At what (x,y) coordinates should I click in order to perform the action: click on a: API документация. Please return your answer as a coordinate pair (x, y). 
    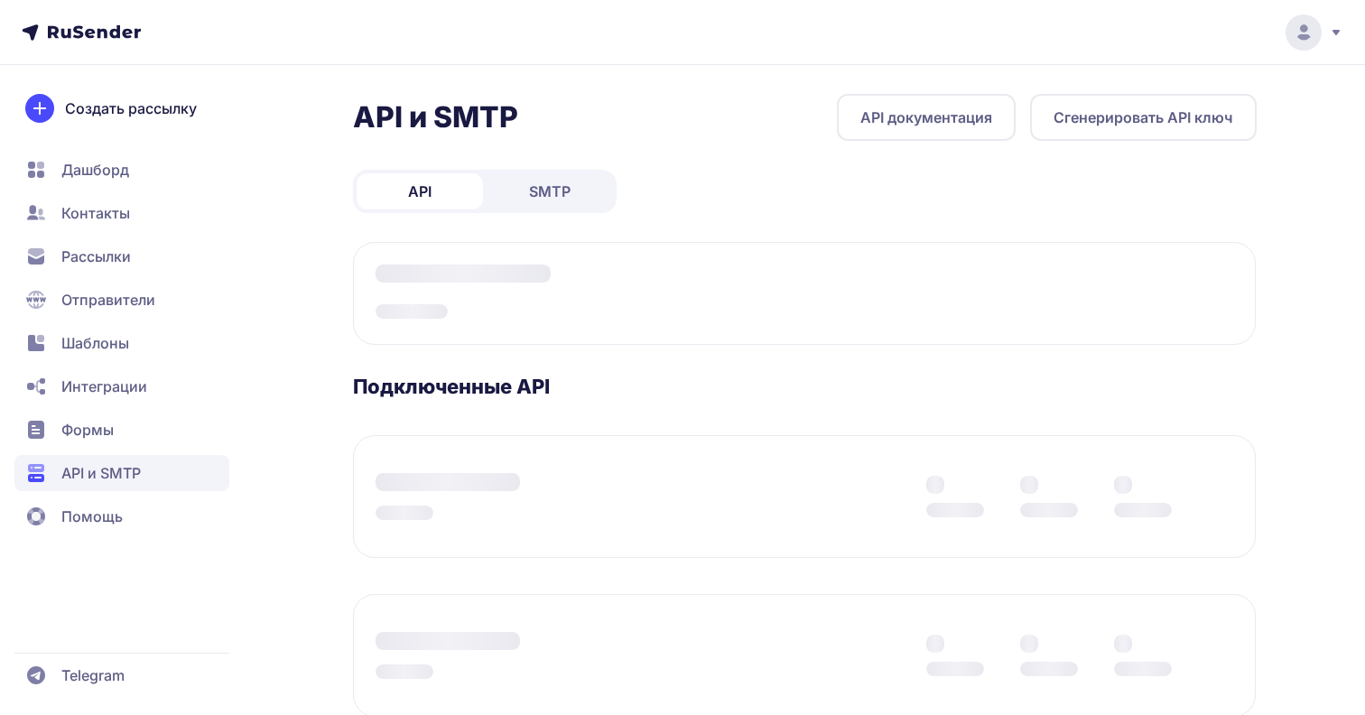
    Looking at the image, I should click on (927, 117).